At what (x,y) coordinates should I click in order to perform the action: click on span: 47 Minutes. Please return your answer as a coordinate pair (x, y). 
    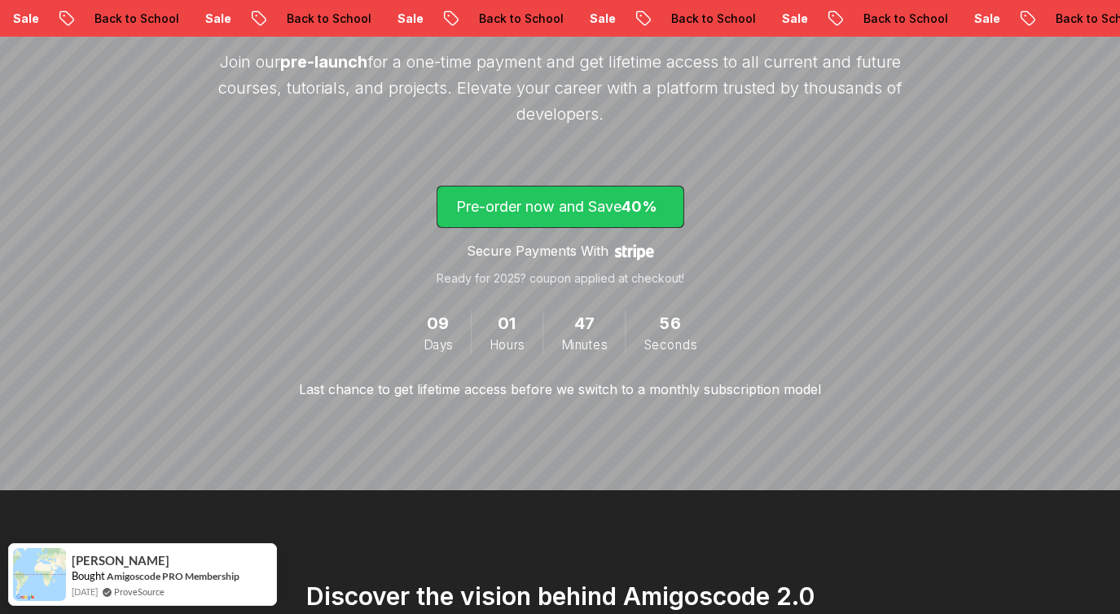
    Looking at the image, I should click on (584, 323).